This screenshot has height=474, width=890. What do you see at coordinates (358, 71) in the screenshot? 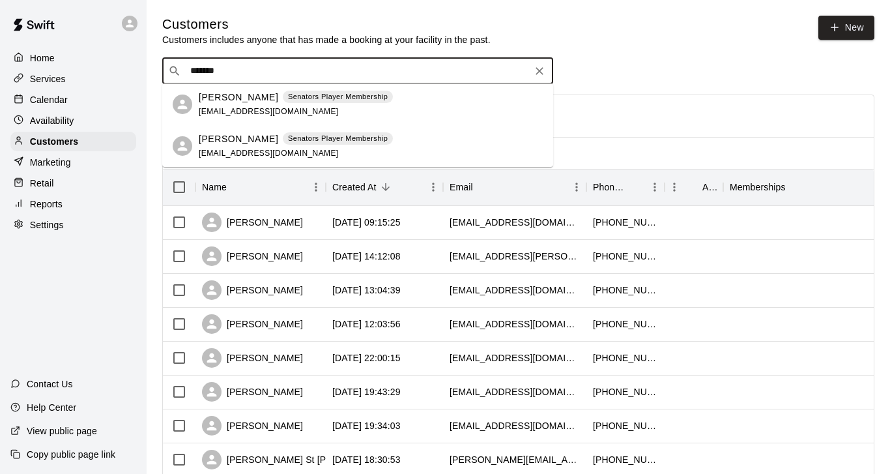
I see `div: Search customers by name or email` at bounding box center [358, 71].